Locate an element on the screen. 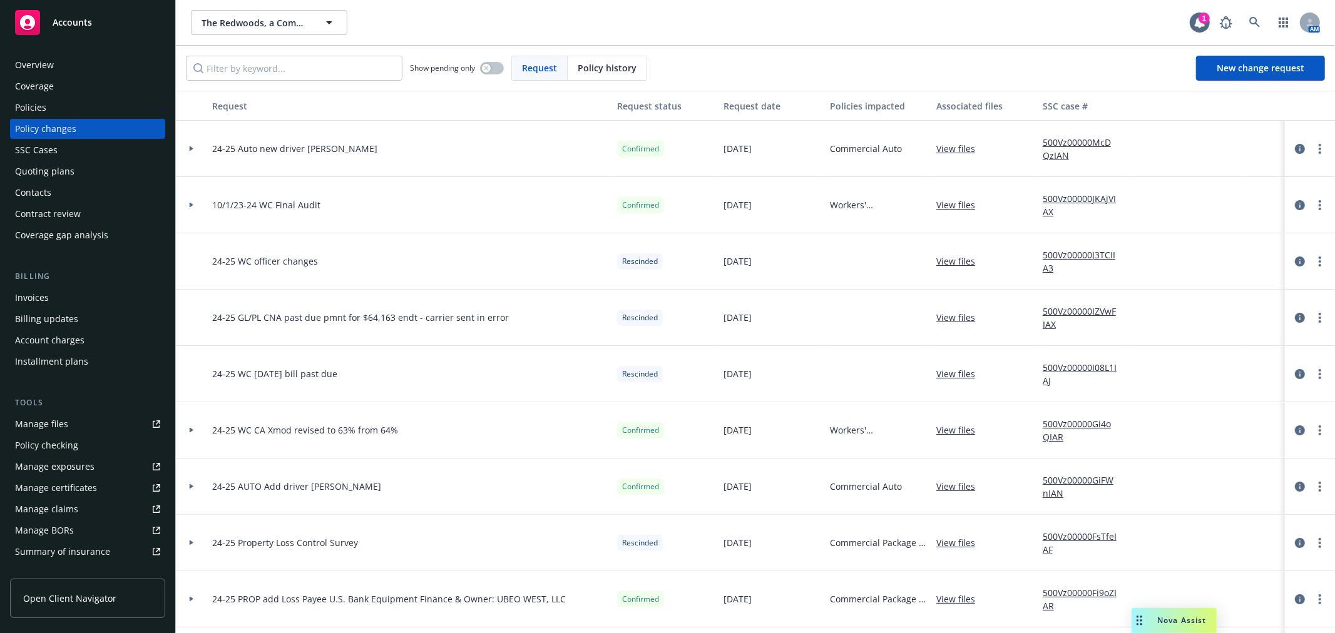 This screenshot has width=1335, height=633. a: 500Vz00000JKAjVIAX is located at coordinates (1085, 205).